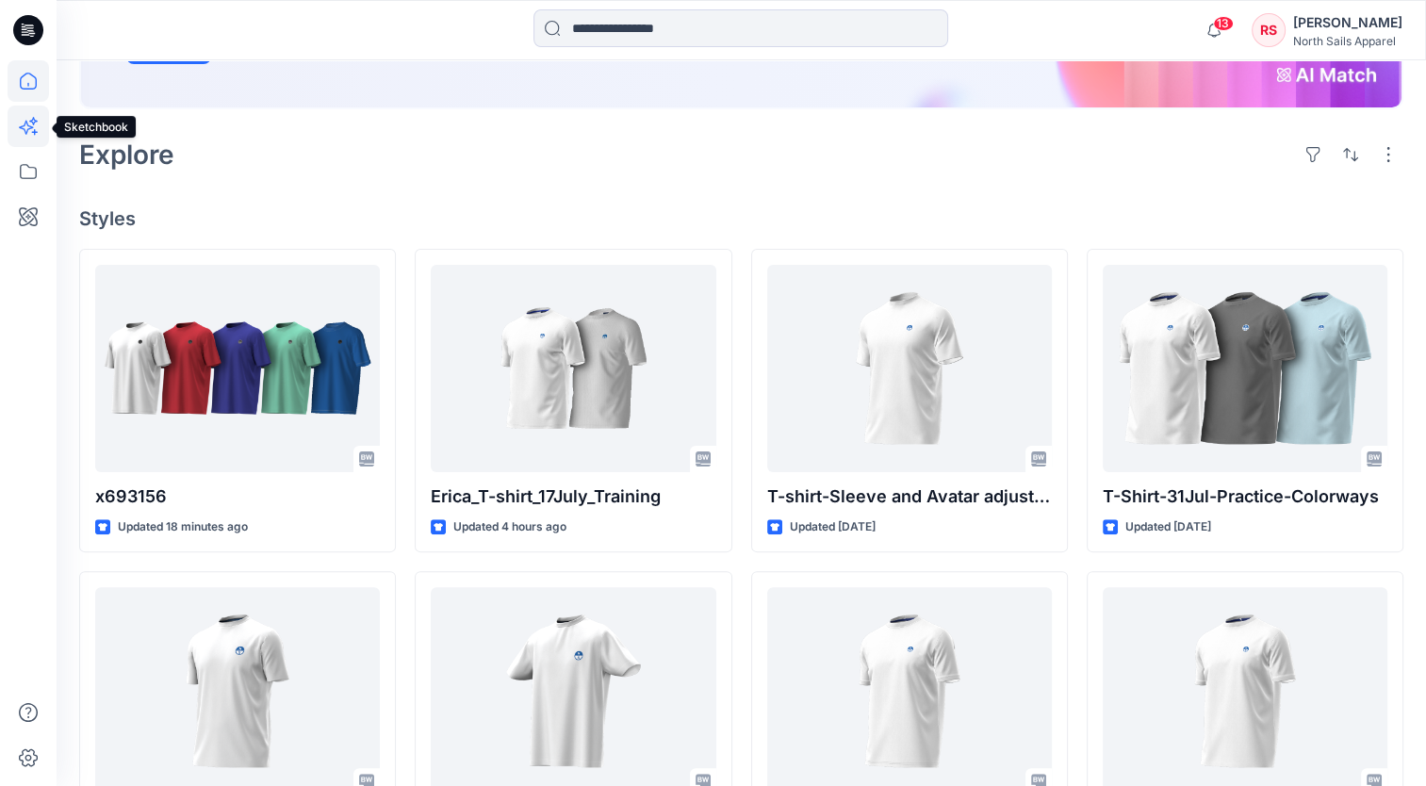 The width and height of the screenshot is (1426, 786). Describe the element at coordinates (909, 368) in the screenshot. I see `a: T-shirt-Sleeve and Avatar adjustments-31Jul-Practice` at that location.